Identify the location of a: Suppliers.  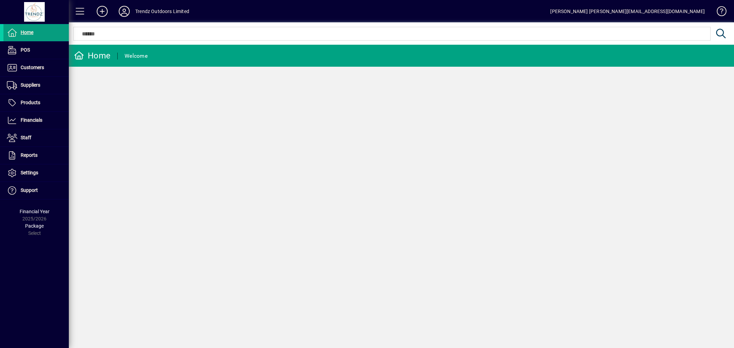
(36, 85).